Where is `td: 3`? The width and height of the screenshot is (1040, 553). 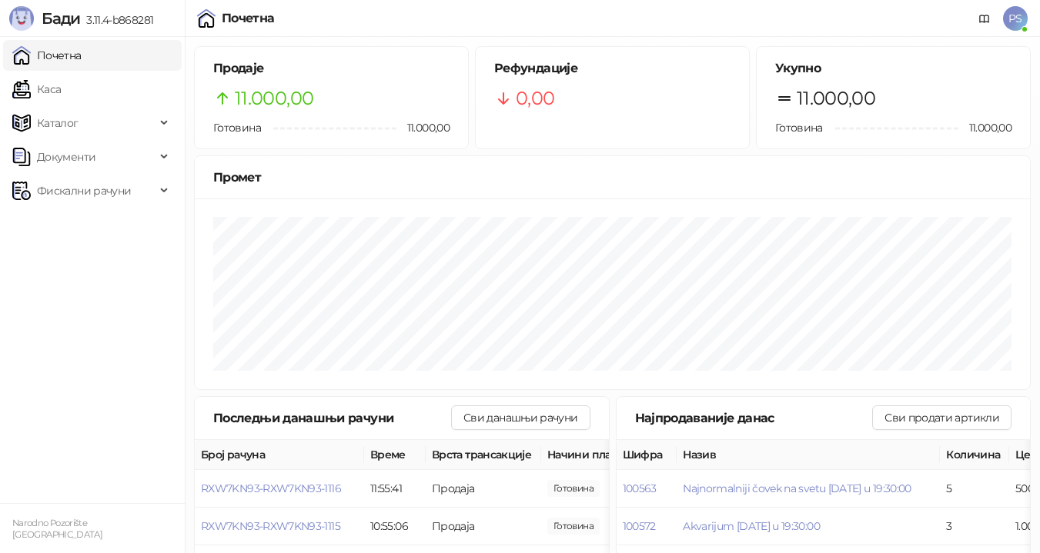 td: 3 is located at coordinates (974, 526).